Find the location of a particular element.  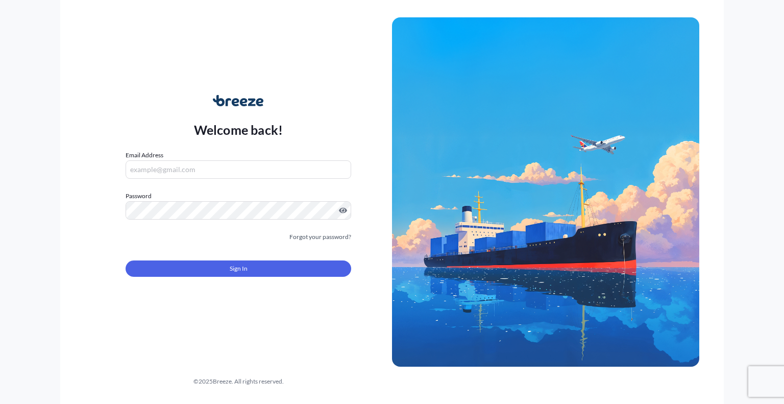

button: Show password is located at coordinates (343, 210).